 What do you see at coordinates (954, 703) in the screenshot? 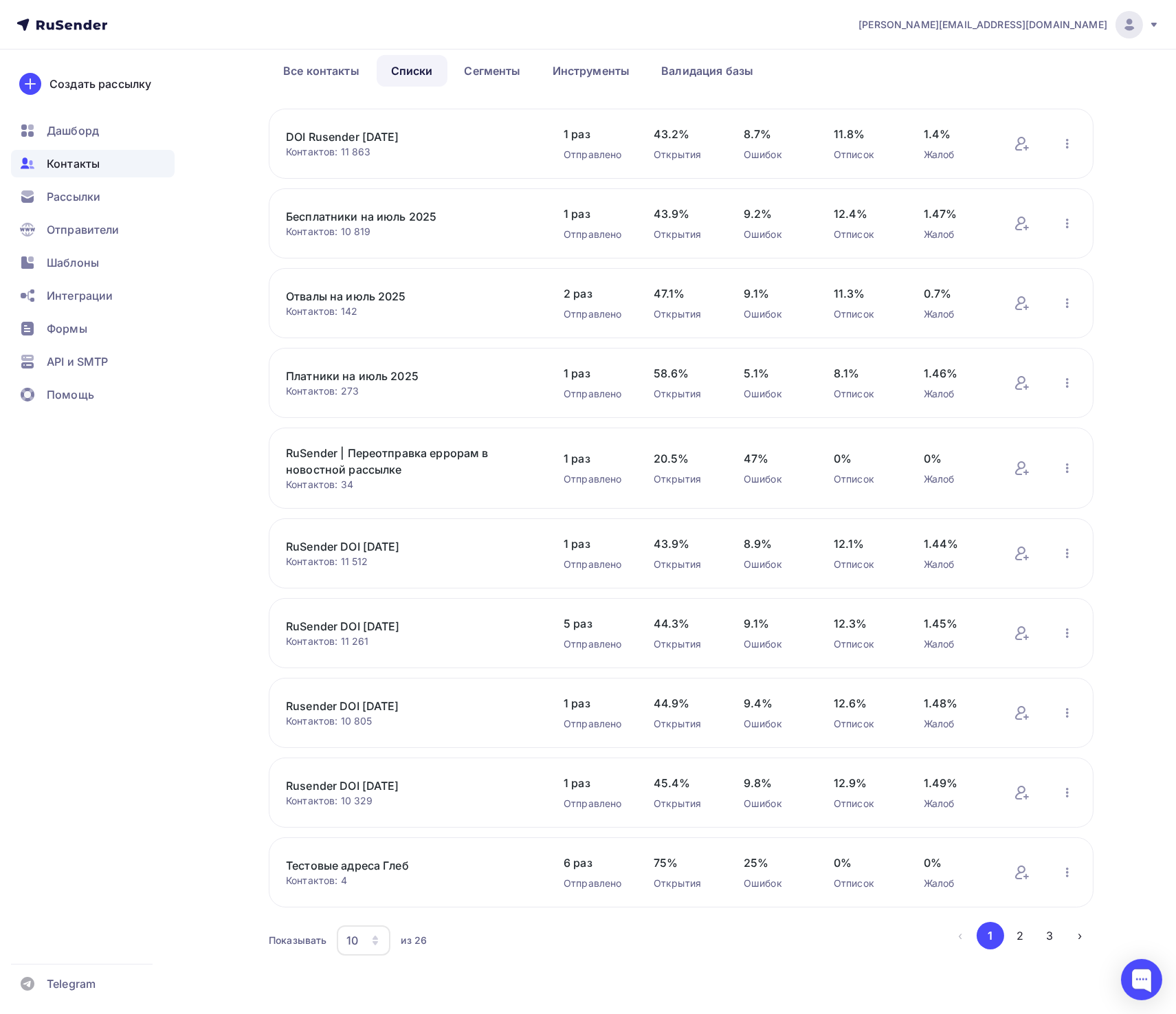
I see `span: 1.48%` at bounding box center [954, 703].